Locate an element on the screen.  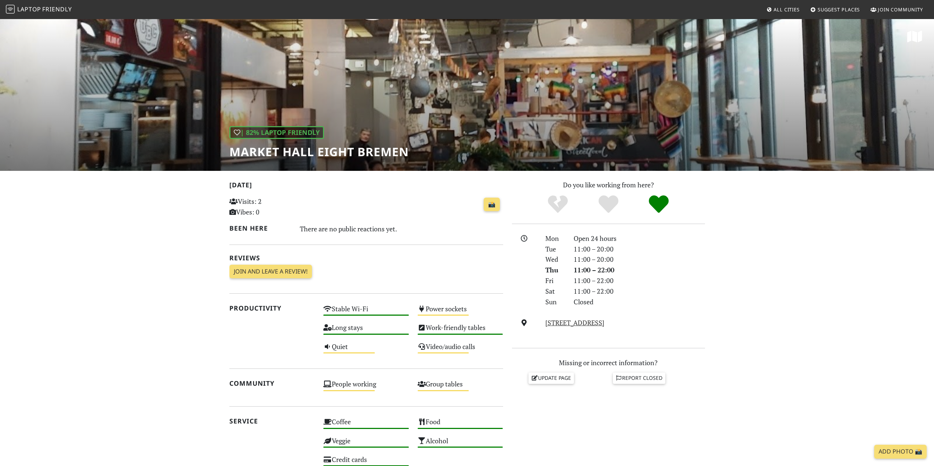
div: Work-friendly tables is located at coordinates (460, 331).